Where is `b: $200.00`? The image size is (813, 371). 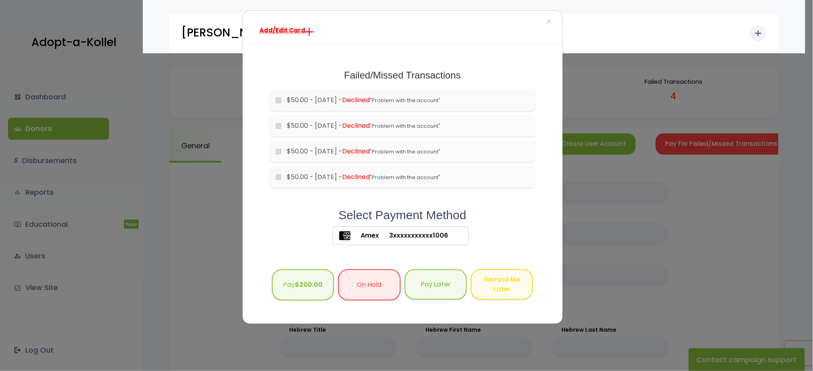 b: $200.00 is located at coordinates (308, 285).